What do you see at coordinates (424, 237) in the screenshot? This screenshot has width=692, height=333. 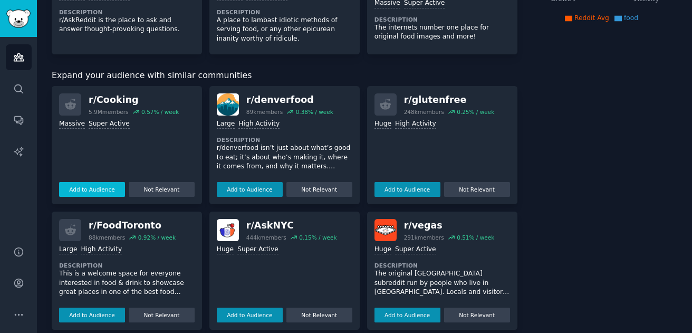 I see `div: 291k members` at bounding box center [424, 237].